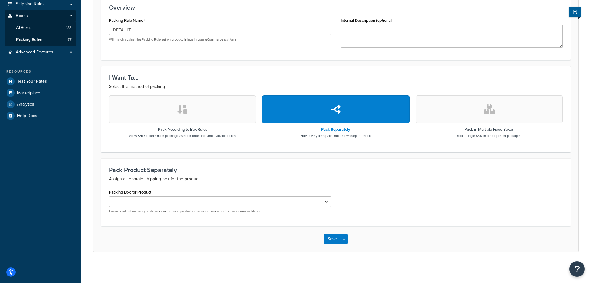 This screenshot has height=283, width=591. What do you see at coordinates (29, 39) in the screenshot?
I see `span: Packing Rules` at bounding box center [29, 39].